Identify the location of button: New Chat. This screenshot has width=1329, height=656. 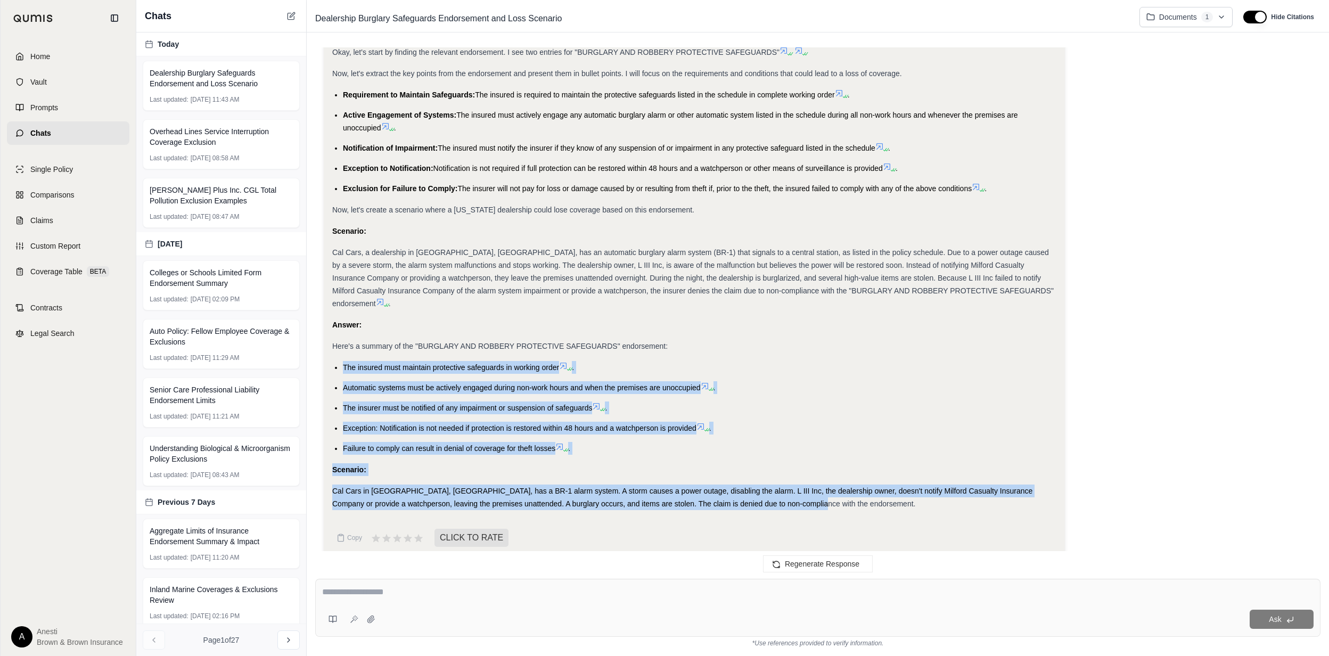
(291, 16).